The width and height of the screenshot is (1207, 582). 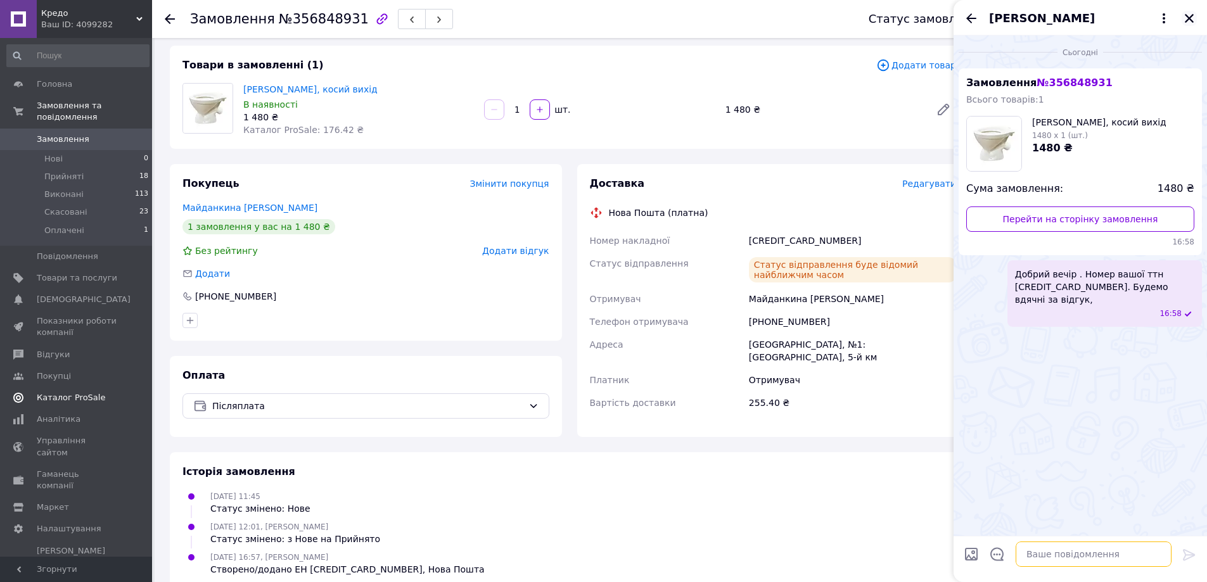 I want to click on span: Показники роботи компанії, so click(x=77, y=327).